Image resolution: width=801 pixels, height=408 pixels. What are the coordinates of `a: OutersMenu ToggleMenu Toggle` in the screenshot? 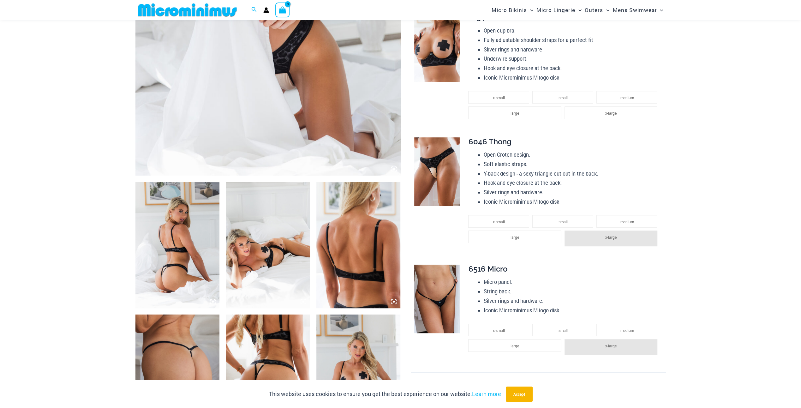 It's located at (597, 10).